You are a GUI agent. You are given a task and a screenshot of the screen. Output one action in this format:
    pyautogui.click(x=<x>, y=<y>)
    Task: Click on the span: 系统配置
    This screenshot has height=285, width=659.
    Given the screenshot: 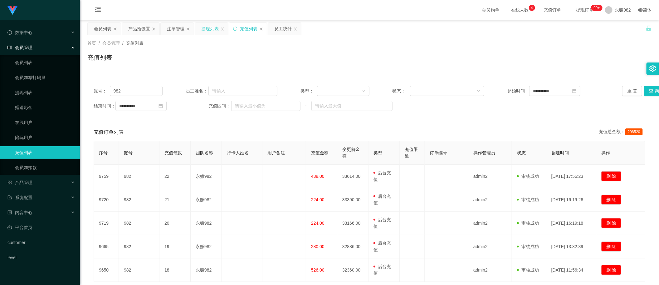 What is the action you would take?
    pyautogui.click(x=20, y=197)
    